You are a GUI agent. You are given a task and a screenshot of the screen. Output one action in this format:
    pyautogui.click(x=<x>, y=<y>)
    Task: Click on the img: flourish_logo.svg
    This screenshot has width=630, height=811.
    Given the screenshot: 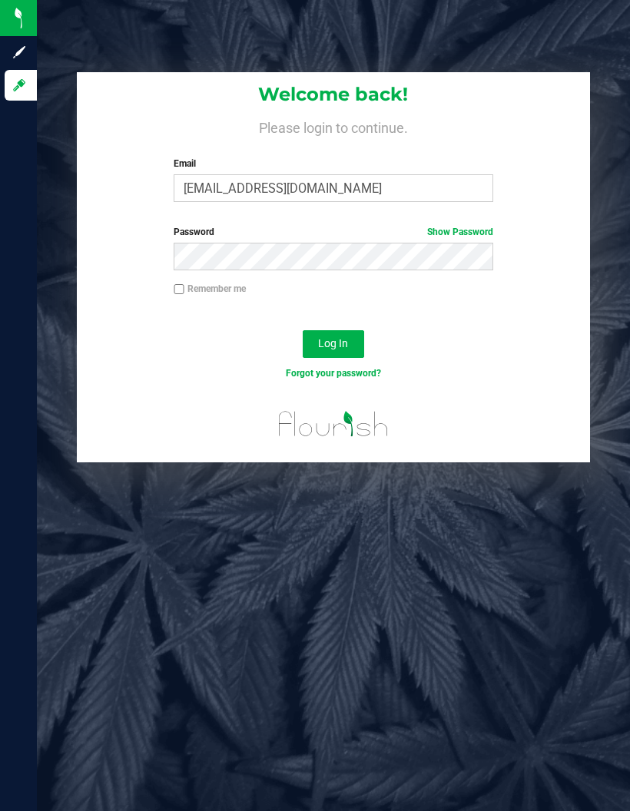 What is the action you would take?
    pyautogui.click(x=333, y=424)
    